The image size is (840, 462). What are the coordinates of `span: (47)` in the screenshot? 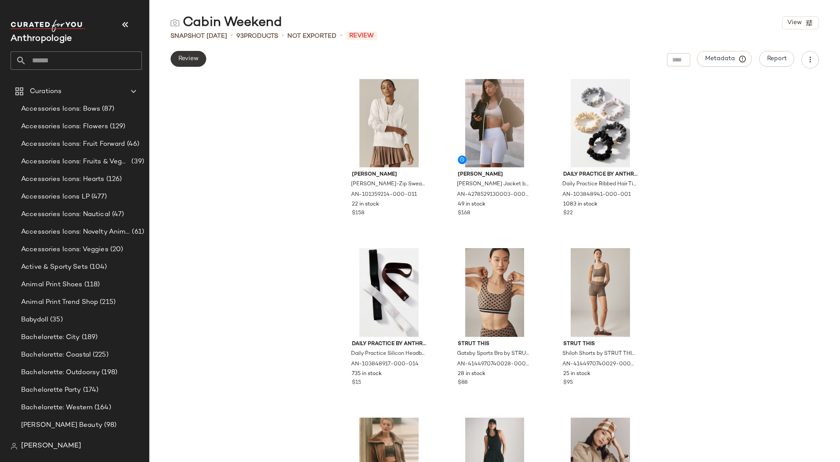 It's located at (117, 215).